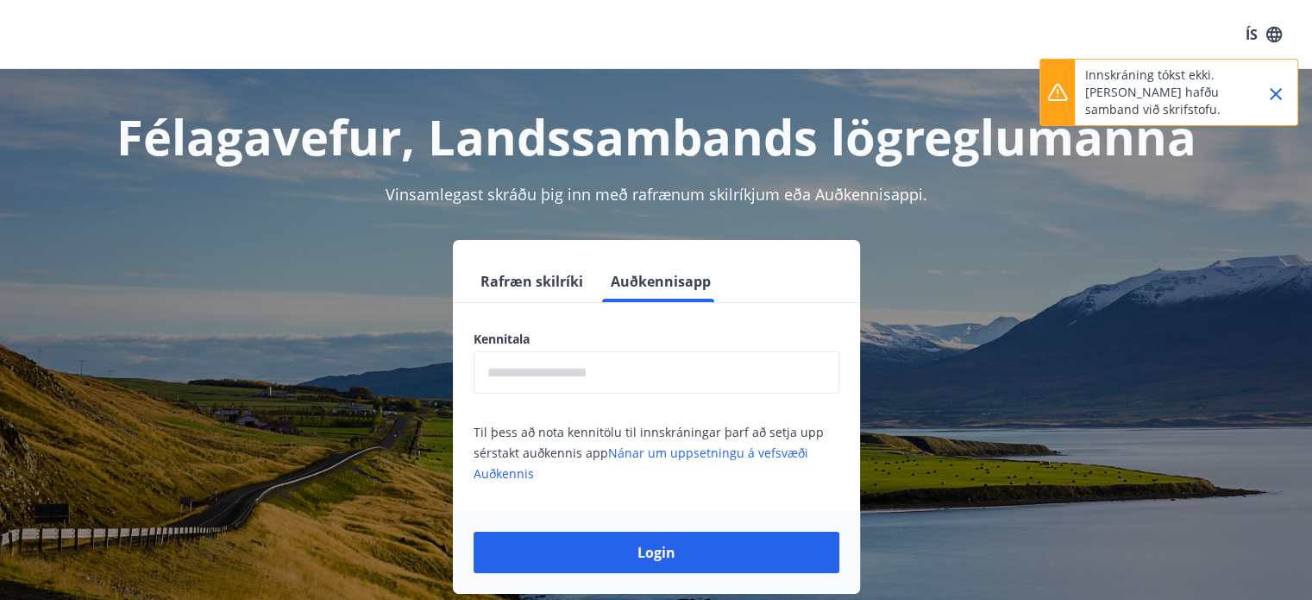  What do you see at coordinates (531, 281) in the screenshot?
I see `button: Rafræn skilríki` at bounding box center [531, 281].